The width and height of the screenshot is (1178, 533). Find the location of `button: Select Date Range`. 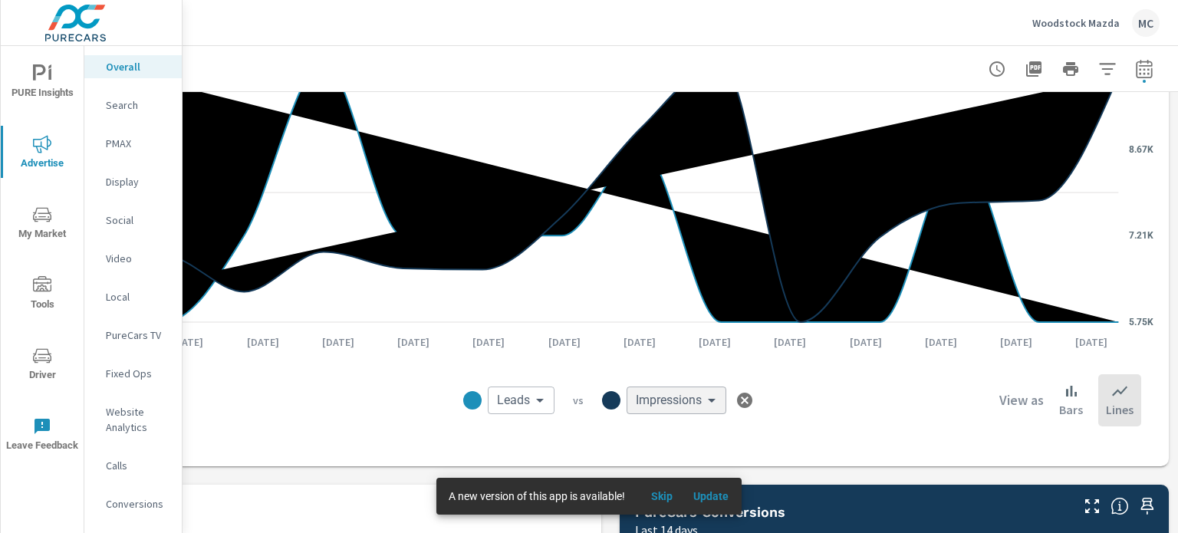

button: Select Date Range is located at coordinates (1145, 69).